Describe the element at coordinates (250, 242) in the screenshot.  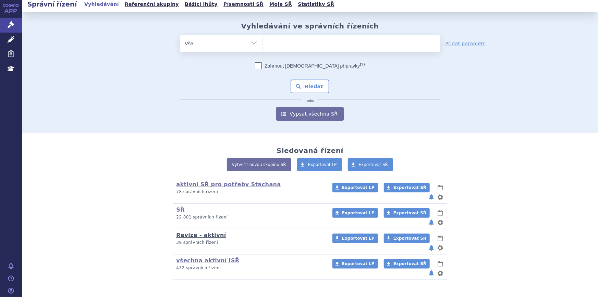
I see `p: 39 správních řízení` at that location.